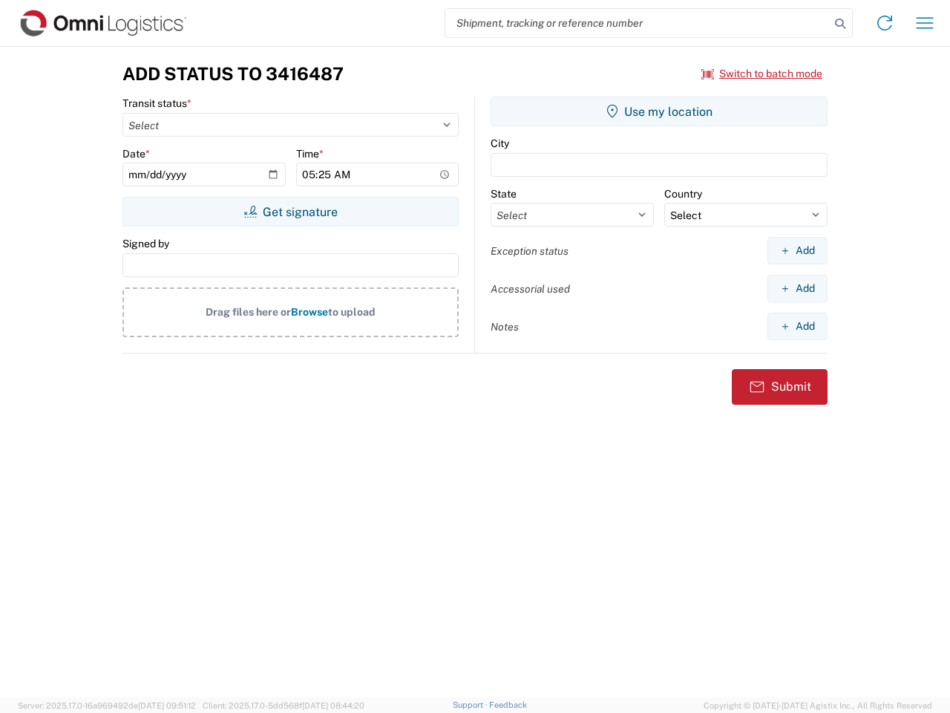 The image size is (950, 713). What do you see at coordinates (248, 312) in the screenshot?
I see `span: Drag files here or` at bounding box center [248, 312].